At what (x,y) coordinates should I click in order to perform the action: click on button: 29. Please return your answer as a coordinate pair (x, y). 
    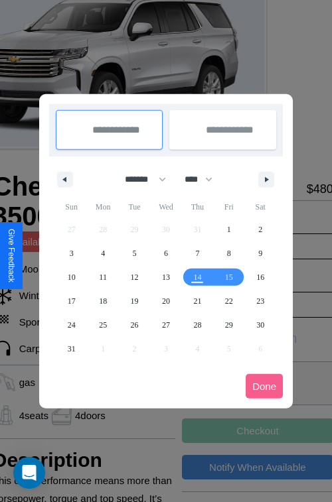
    Looking at the image, I should click on (228, 325).